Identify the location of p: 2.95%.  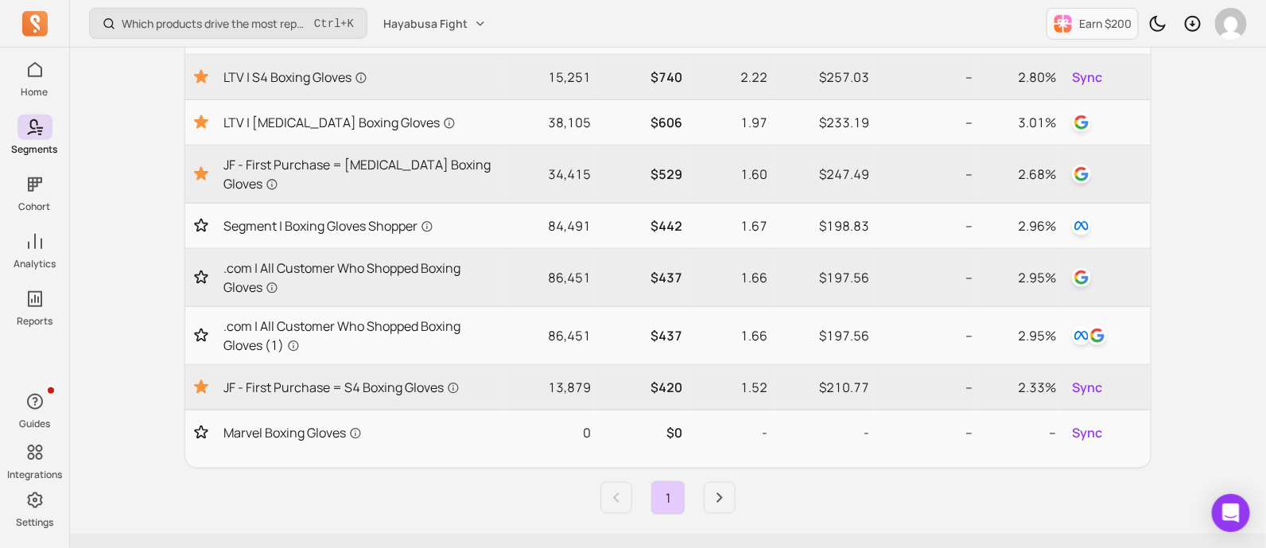
(1020, 336).